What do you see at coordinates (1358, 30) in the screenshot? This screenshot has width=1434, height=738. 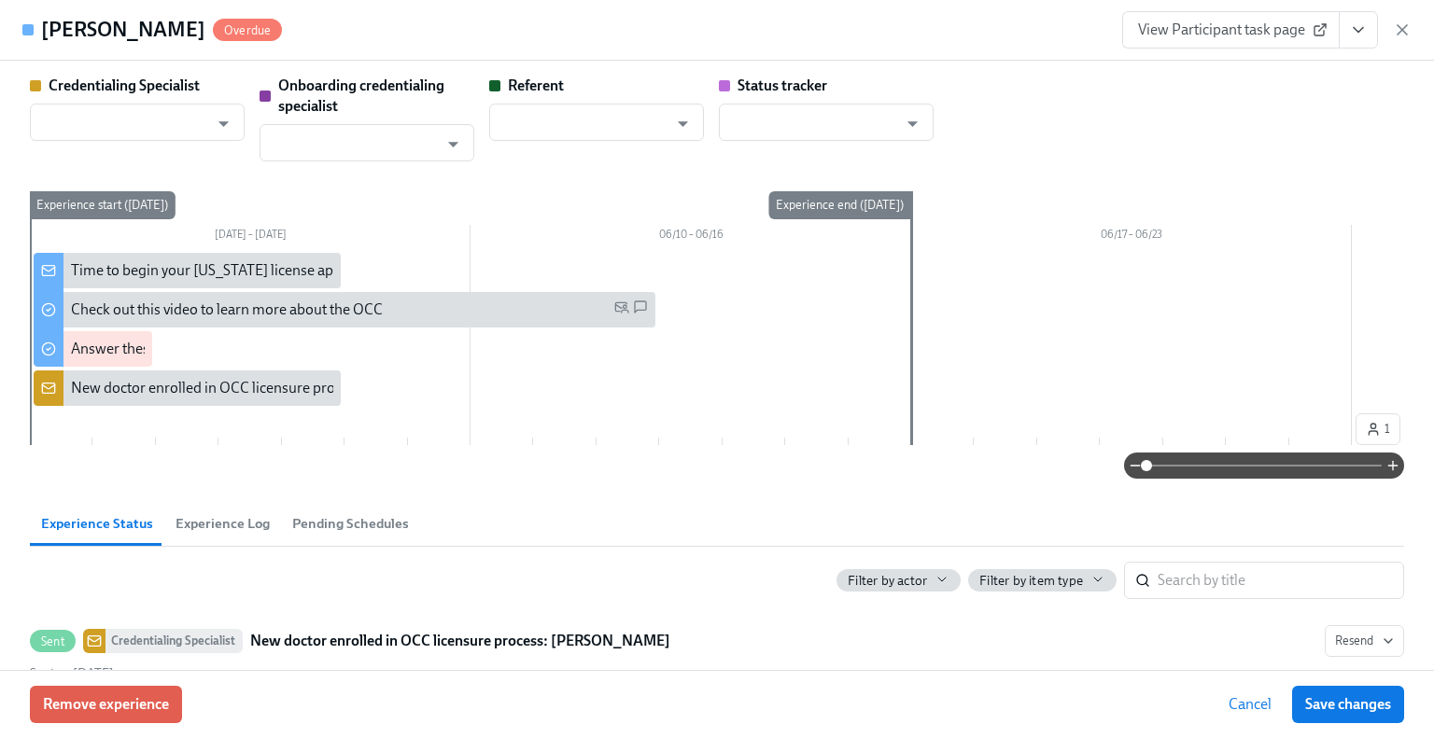 I see `button: View task page` at bounding box center [1358, 30].